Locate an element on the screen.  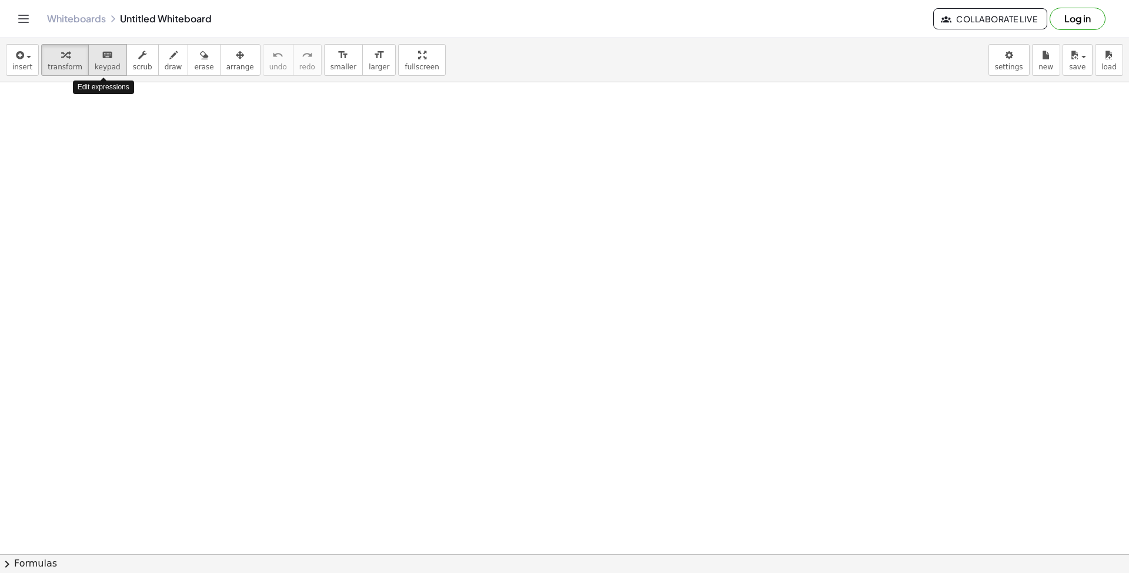
span: arrange is located at coordinates (240, 67).